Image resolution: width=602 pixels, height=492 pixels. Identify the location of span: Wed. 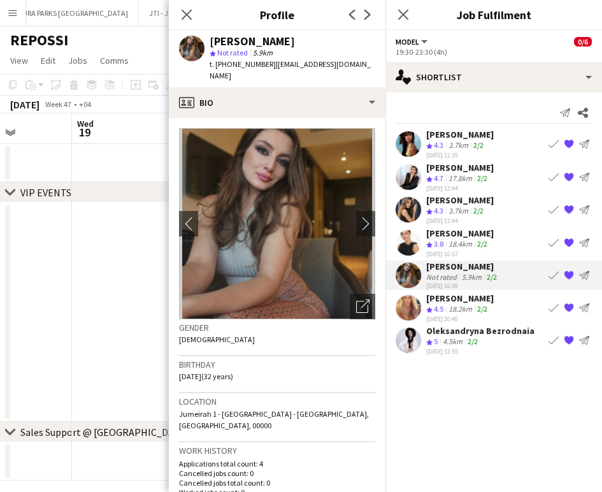
(85, 124).